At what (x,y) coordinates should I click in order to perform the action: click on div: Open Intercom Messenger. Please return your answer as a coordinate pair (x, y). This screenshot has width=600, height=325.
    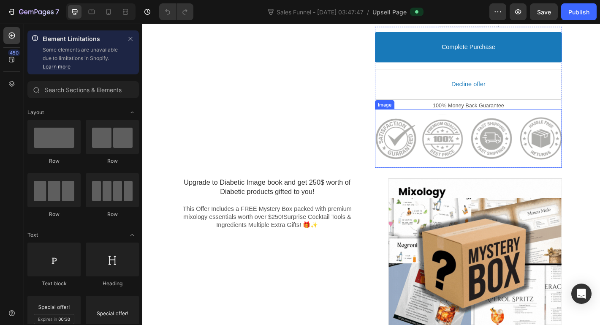
    Looking at the image, I should click on (581, 293).